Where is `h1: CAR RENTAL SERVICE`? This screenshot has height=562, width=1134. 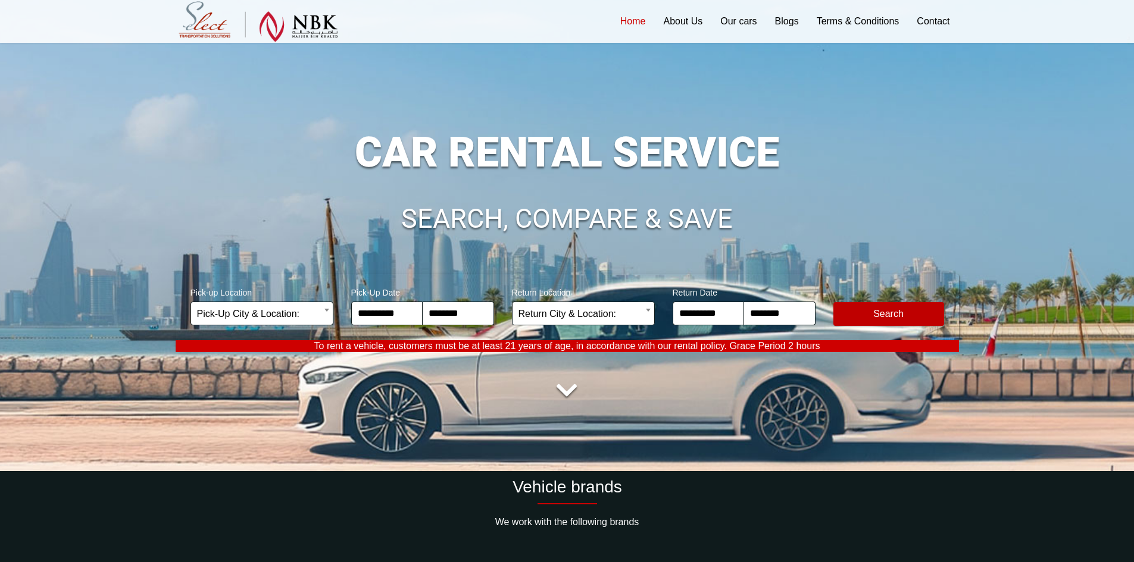 h1: CAR RENTAL SERVICE is located at coordinates (567, 152).